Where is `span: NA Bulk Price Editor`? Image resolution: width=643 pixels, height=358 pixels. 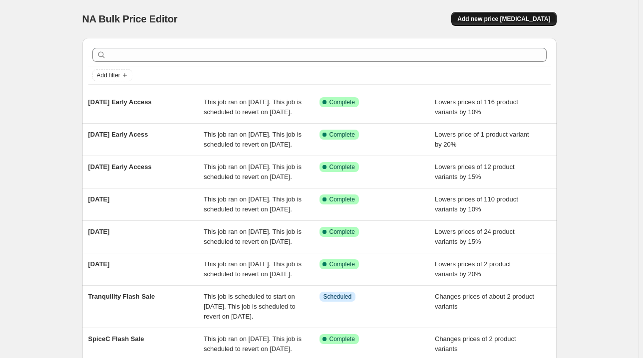 span: NA Bulk Price Editor is located at coordinates (130, 19).